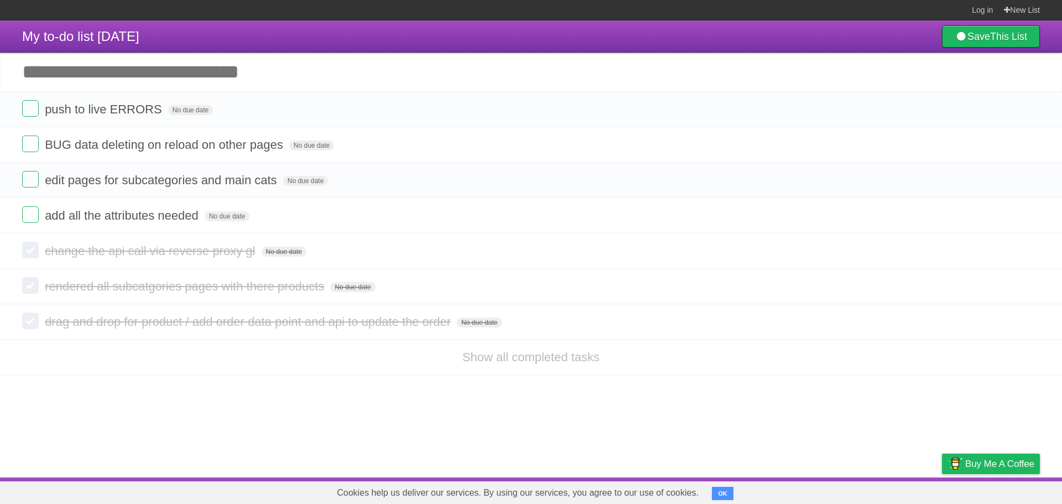  Describe the element at coordinates (807, 491) in the screenshot. I see `a: About` at that location.